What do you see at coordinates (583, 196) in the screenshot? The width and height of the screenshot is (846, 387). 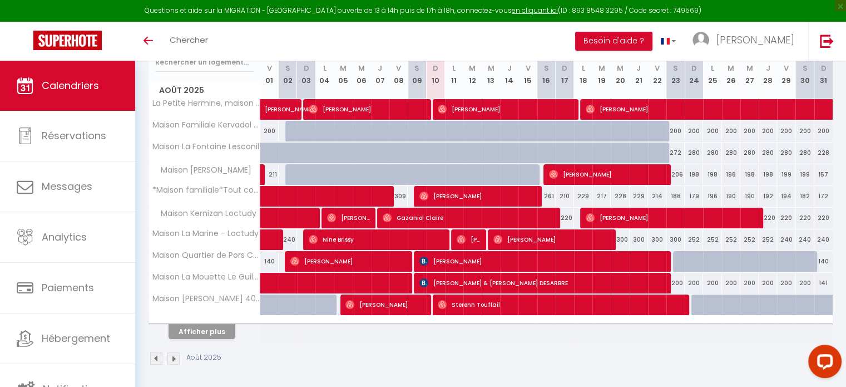 I see `div: 229` at bounding box center [583, 196].